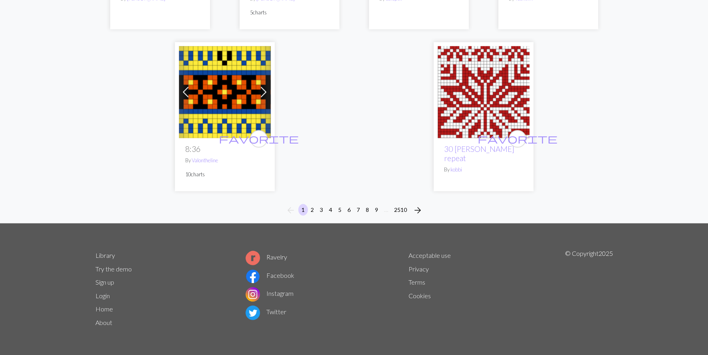  I want to click on a: v pattern christmas, so click(225, 91).